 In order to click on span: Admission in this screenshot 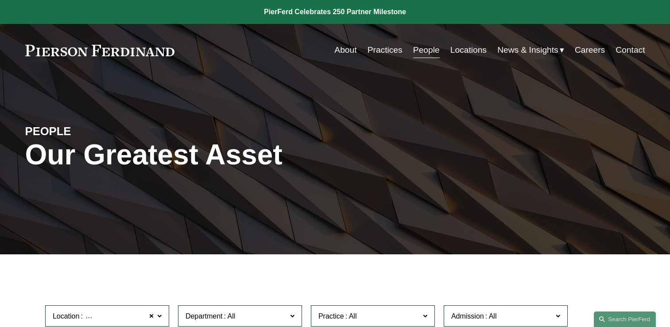, I will do `click(468, 316)`.